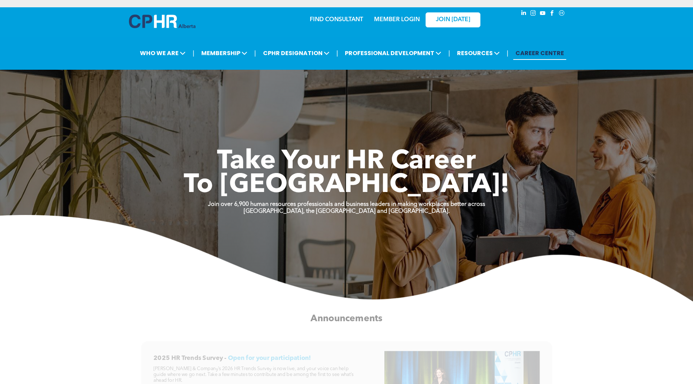 This screenshot has height=384, width=693. What do you see at coordinates (478, 53) in the screenshot?
I see `span: RESOURCES` at bounding box center [478, 53].